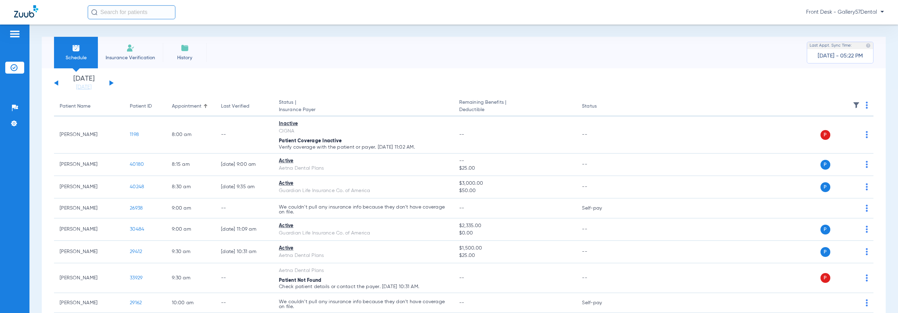 The image size is (898, 313). What do you see at coordinates (856, 105) in the screenshot?
I see `img: filter.svg` at bounding box center [856, 105].